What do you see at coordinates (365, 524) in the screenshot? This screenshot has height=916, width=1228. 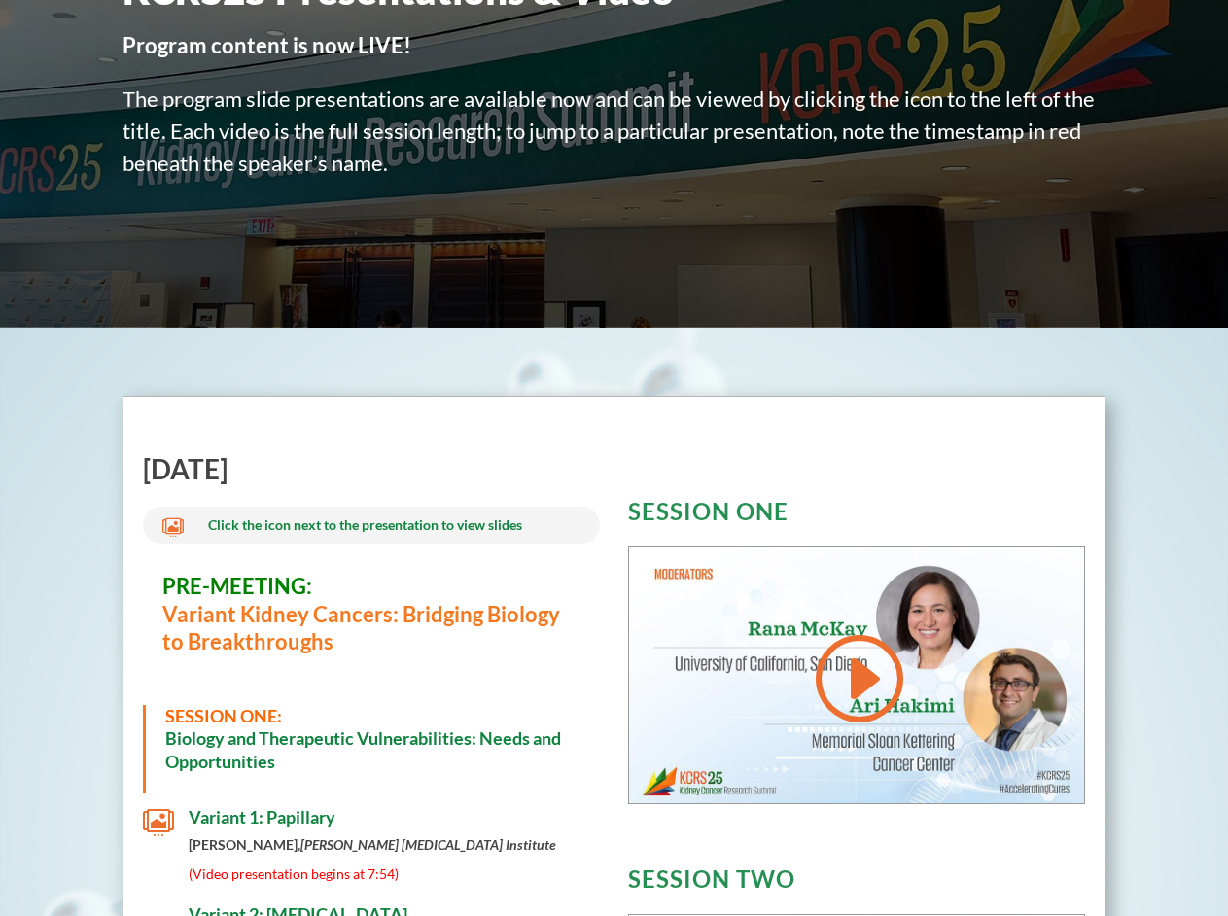 I see `span: Click the icon next to the presentation to view slides` at bounding box center [365, 524].